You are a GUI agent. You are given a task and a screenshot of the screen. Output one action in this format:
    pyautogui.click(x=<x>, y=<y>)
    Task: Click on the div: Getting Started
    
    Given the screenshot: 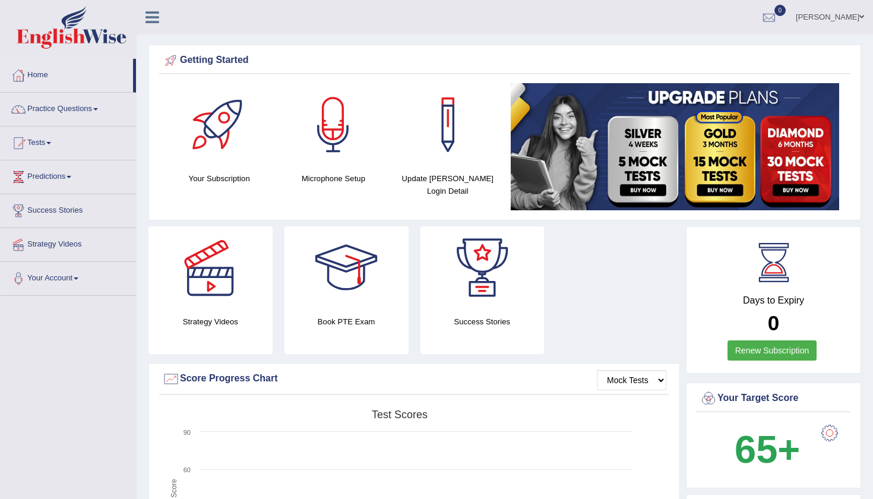 What is the action you would take?
    pyautogui.click(x=505, y=61)
    